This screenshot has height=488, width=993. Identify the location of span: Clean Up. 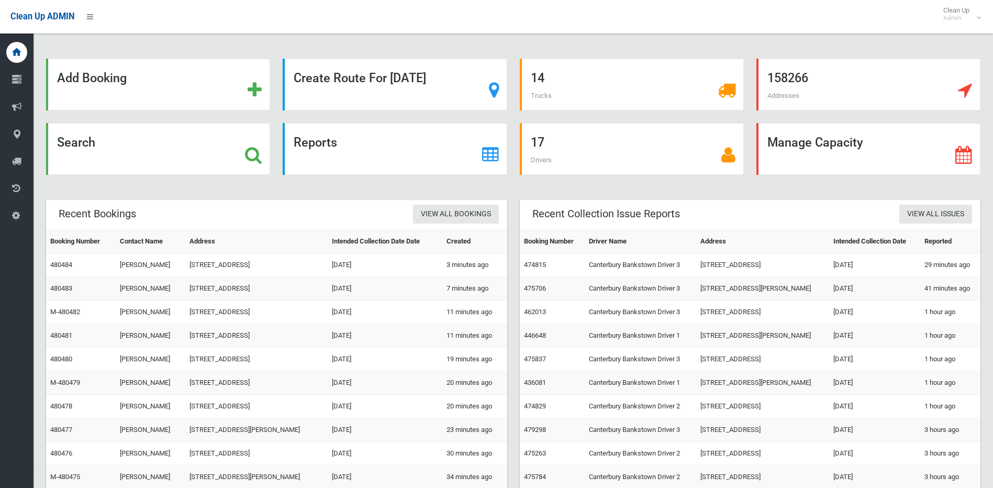
(959, 14).